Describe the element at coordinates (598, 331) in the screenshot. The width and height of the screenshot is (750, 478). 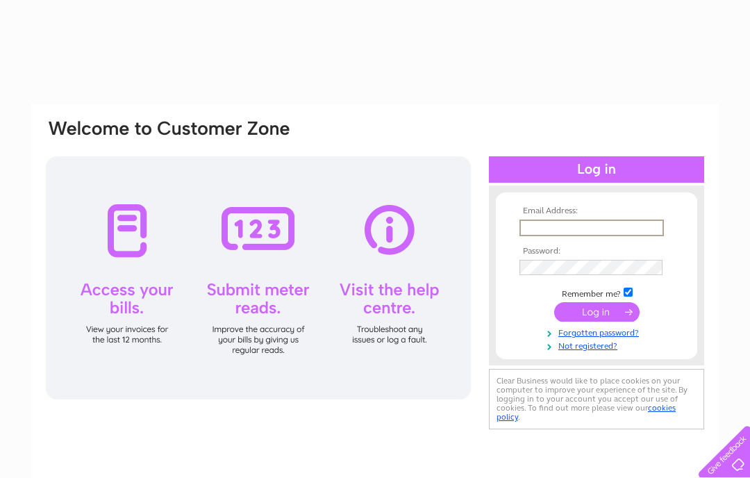
I see `a: Forgotten password?` at that location.